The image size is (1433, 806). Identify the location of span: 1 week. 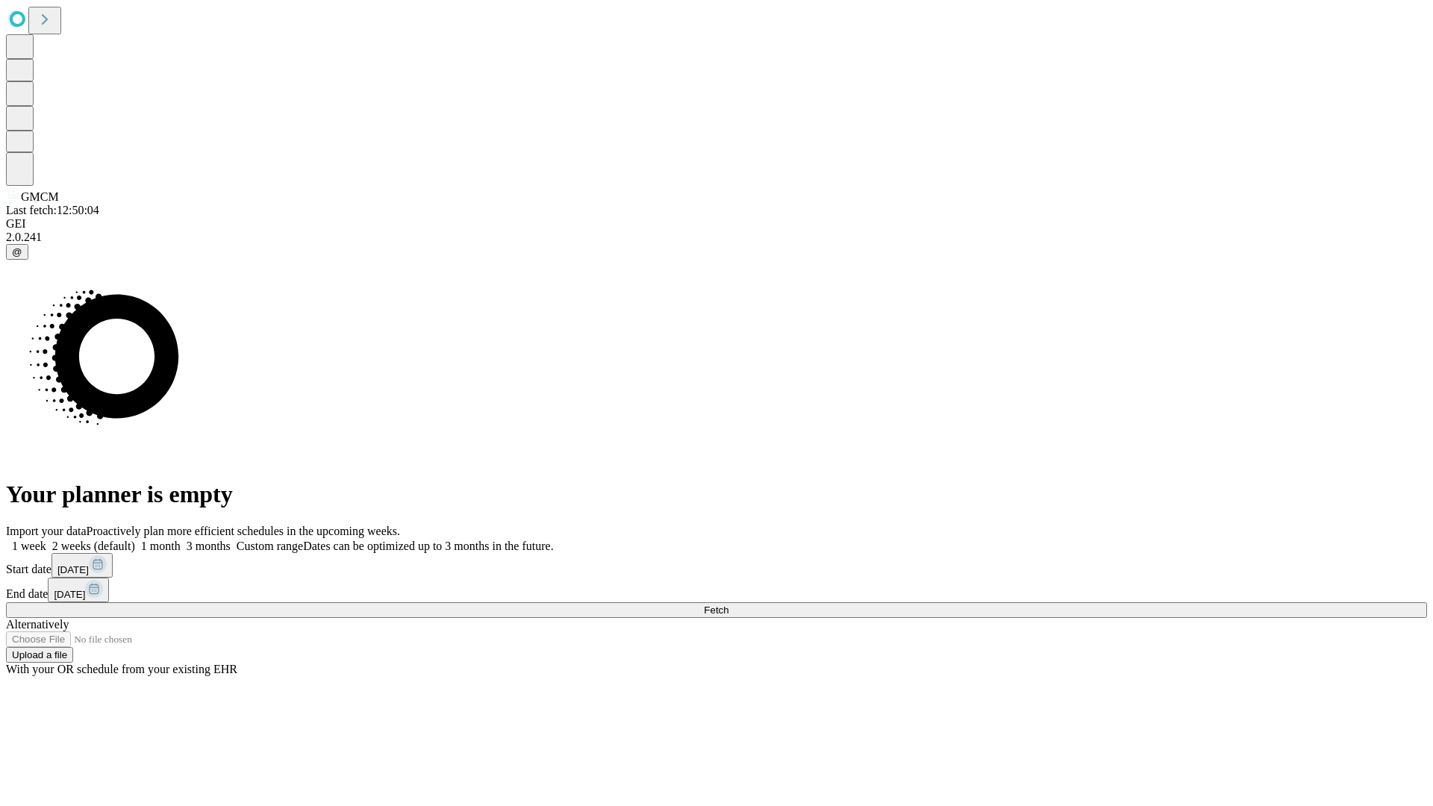
(29, 546).